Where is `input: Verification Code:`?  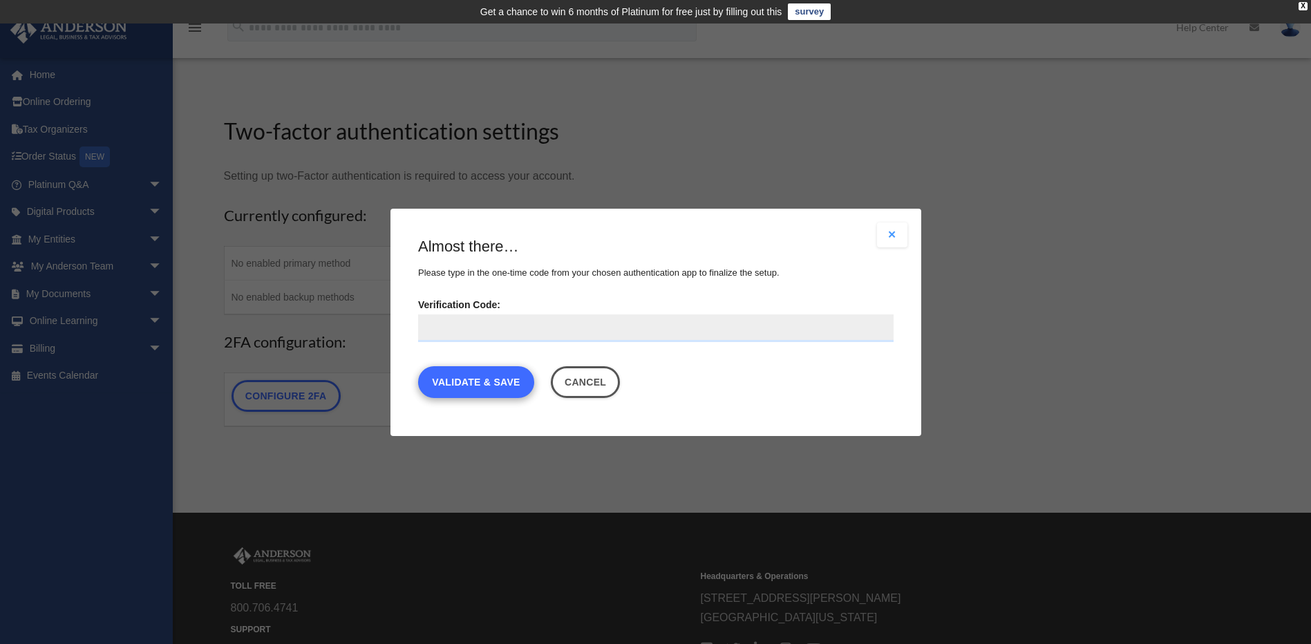
input: Verification Code: is located at coordinates (656, 328).